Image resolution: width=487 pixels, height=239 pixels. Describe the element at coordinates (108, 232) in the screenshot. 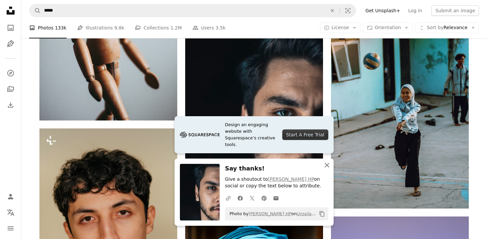

I see `a: a man wearing a necklace with a cross on it` at that location.